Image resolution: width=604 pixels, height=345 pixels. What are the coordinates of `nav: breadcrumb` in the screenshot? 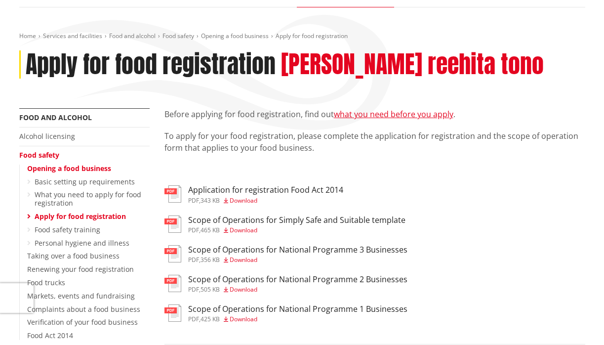 It's located at (302, 36).